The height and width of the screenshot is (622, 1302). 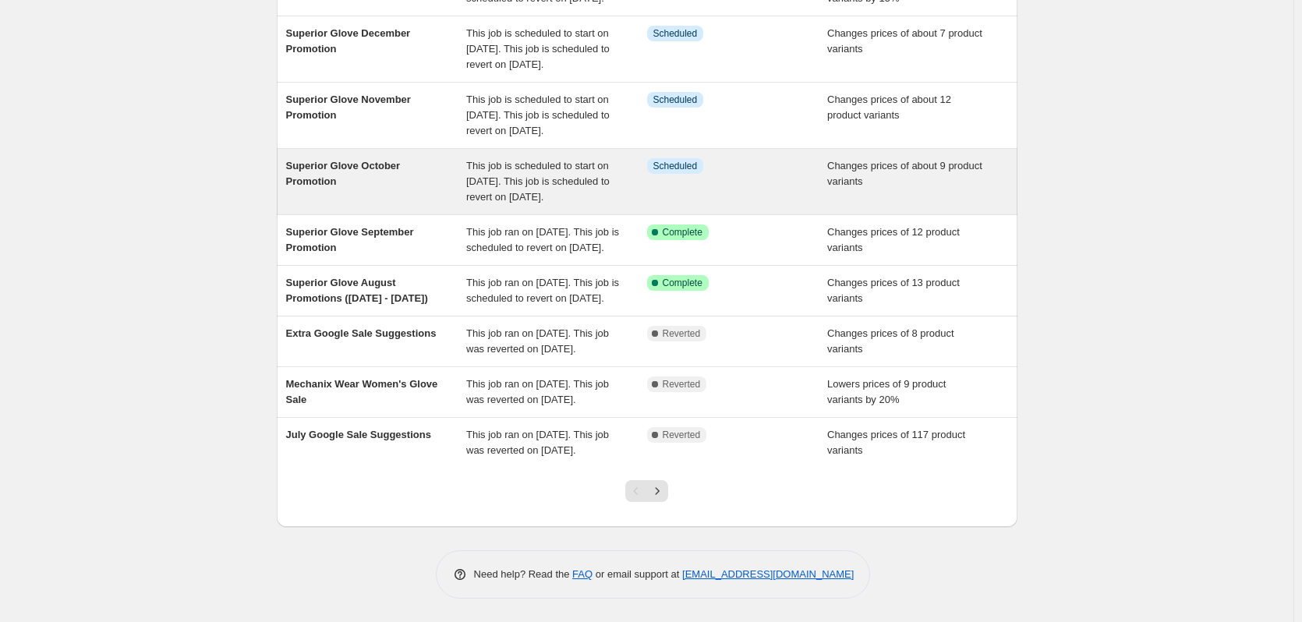 I want to click on span: Changes prices of about 9 product variants, so click(x=904, y=173).